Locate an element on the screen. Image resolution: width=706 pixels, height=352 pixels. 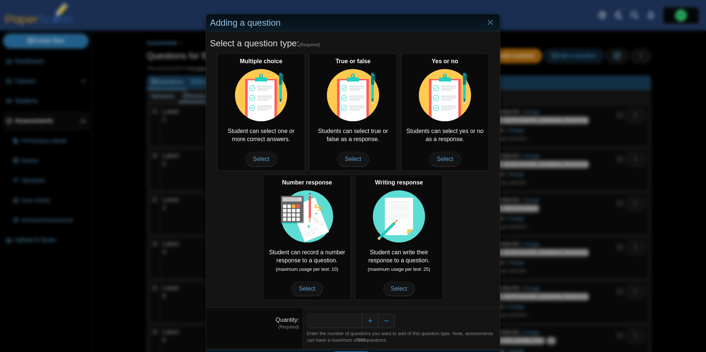
div: Student can select one or more correct answers. is located at coordinates (261, 112).